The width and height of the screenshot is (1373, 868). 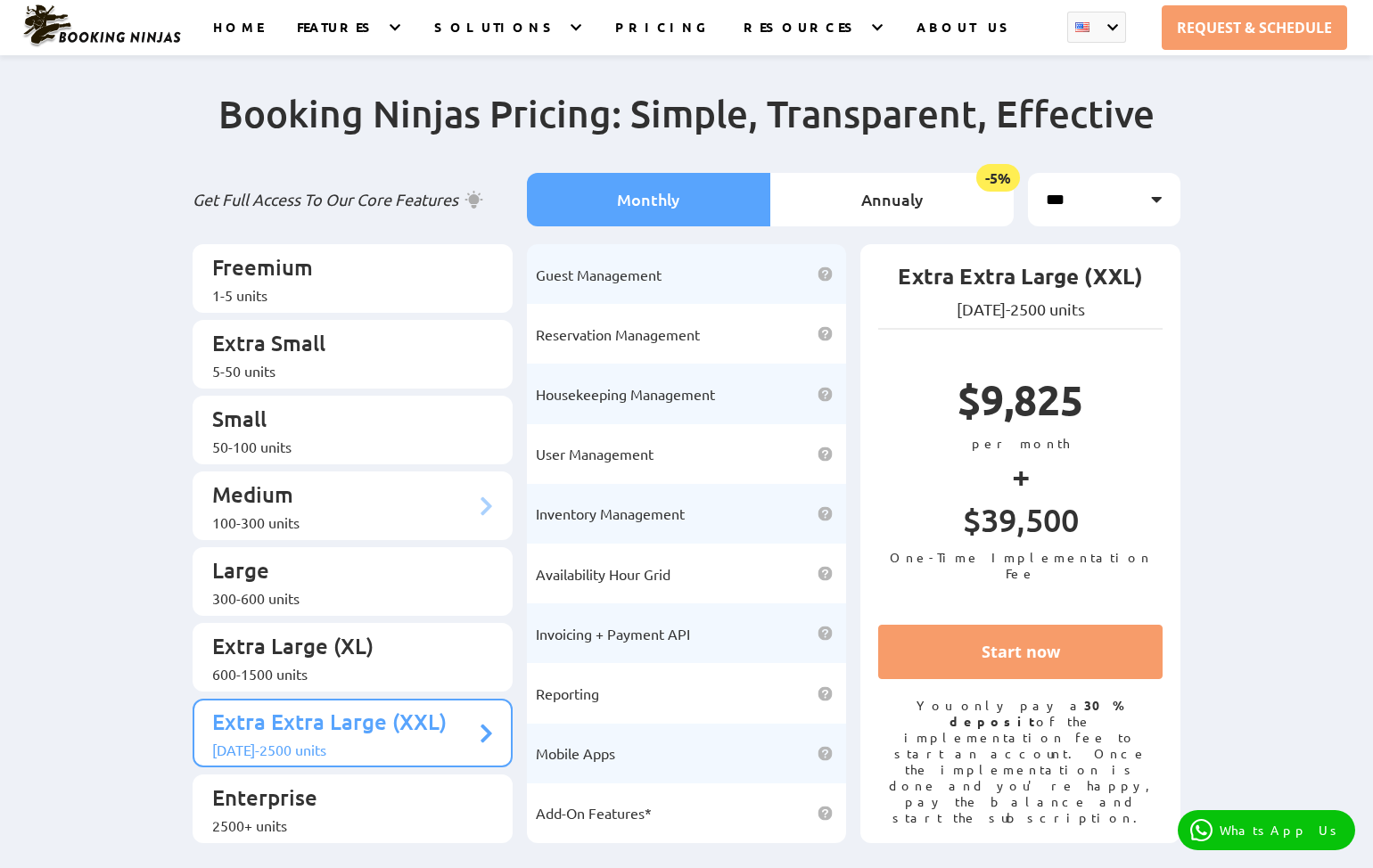 What do you see at coordinates (1266, 830) in the screenshot?
I see `a: WhatsApp Us` at bounding box center [1266, 830].